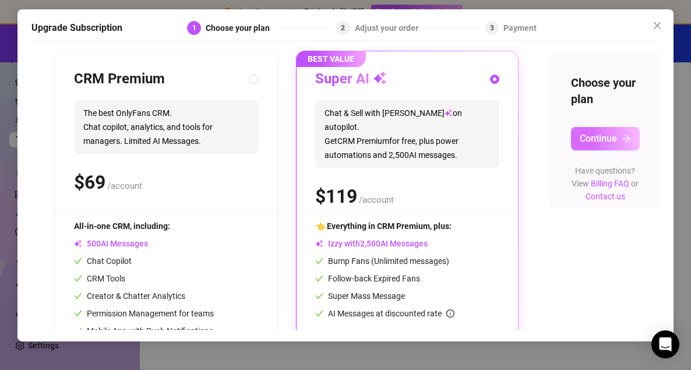  I want to click on span: 2, so click(343, 28).